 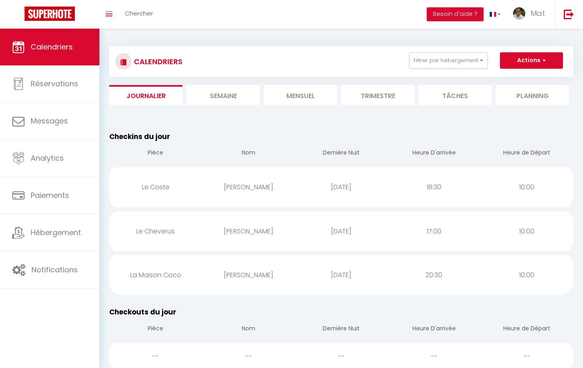 What do you see at coordinates (52, 47) in the screenshot?
I see `span: Calendriers` at bounding box center [52, 47].